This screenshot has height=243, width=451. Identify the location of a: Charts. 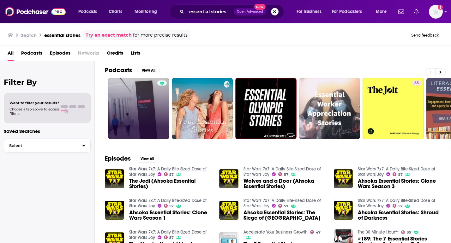
(115, 12).